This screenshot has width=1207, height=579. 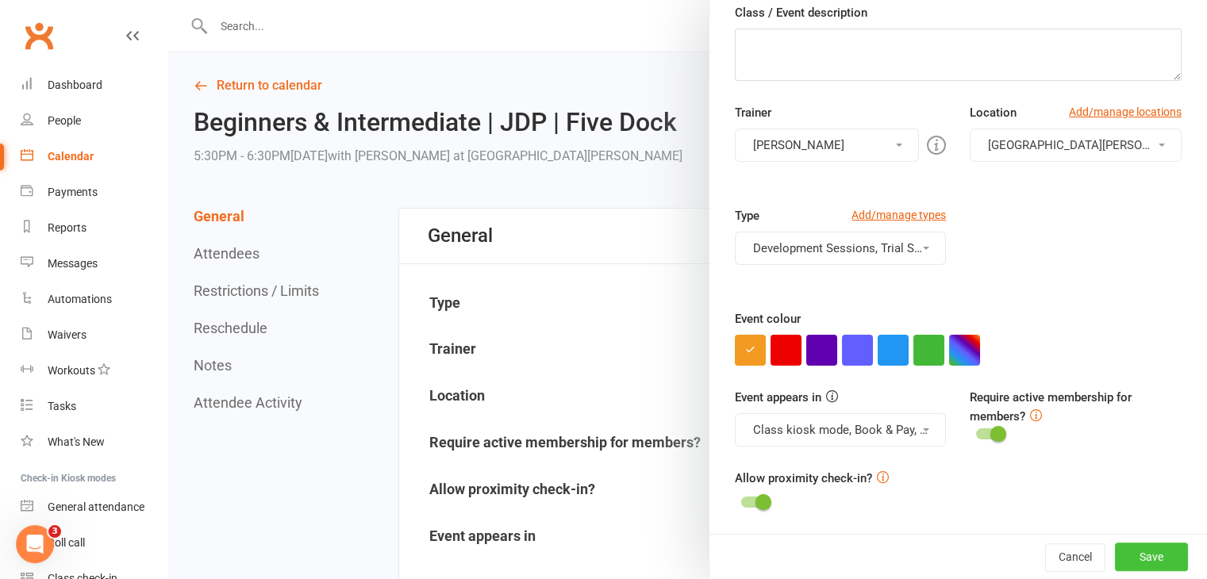 What do you see at coordinates (62, 406) in the screenshot?
I see `div: Tasks` at bounding box center [62, 406].